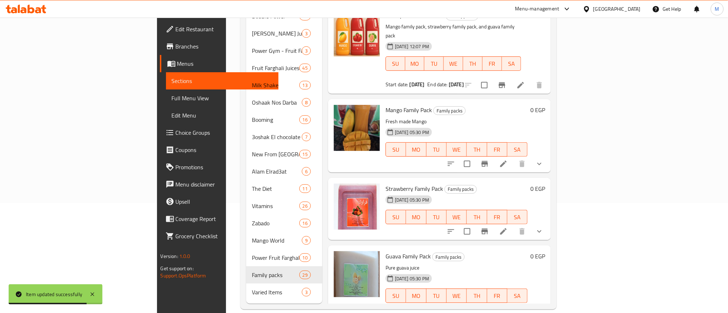 This screenshot has width=728, height=313. What do you see at coordinates (305, 223) in the screenshot?
I see `span: 16` at bounding box center [305, 223].